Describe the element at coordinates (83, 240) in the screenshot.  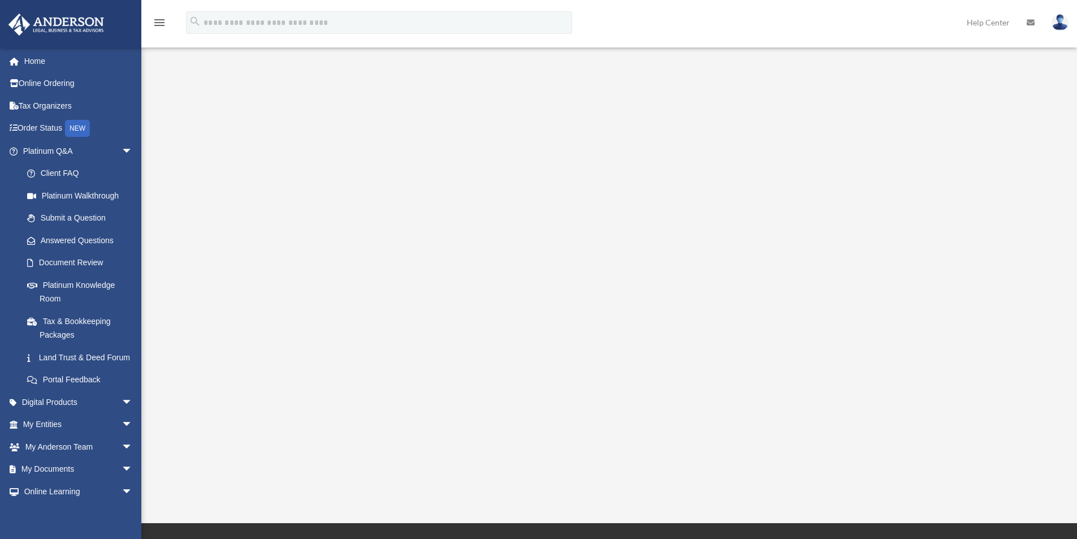
I see `a: Answered Questions` at that location.